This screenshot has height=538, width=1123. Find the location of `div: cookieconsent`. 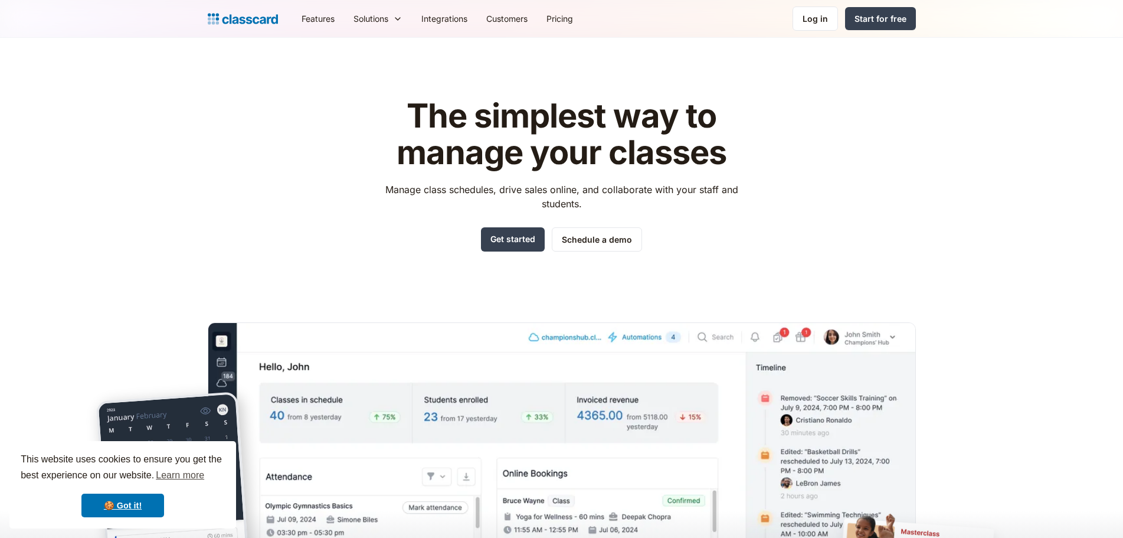

div: cookieconsent is located at coordinates (123, 484).